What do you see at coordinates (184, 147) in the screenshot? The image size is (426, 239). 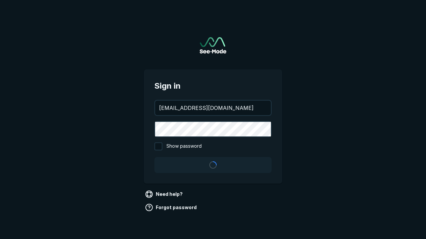 I see `span: Show password` at bounding box center [184, 147].